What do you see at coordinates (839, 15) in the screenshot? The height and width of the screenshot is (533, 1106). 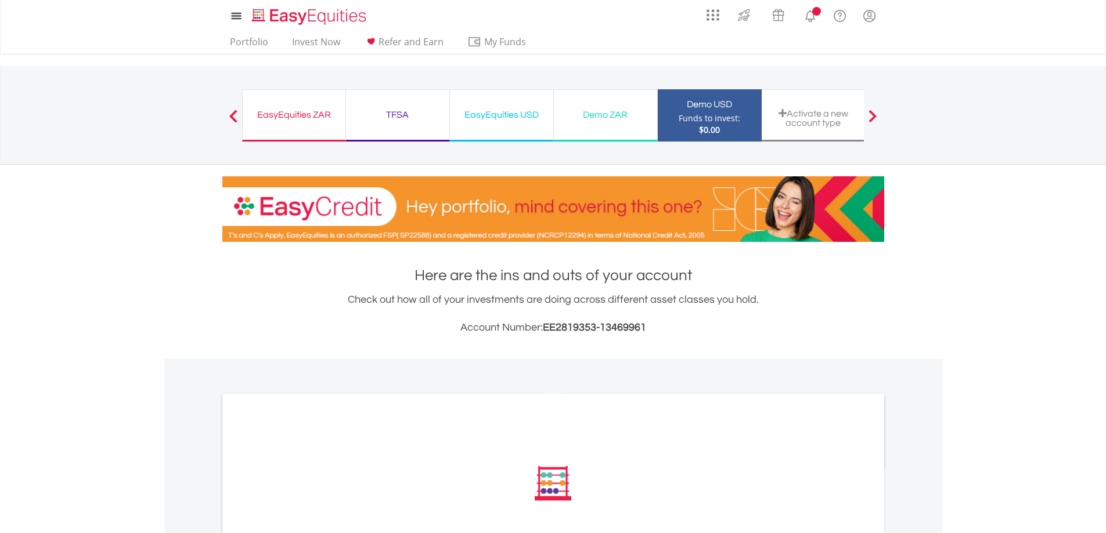 I see `a: FAQ's and Support` at bounding box center [839, 15].